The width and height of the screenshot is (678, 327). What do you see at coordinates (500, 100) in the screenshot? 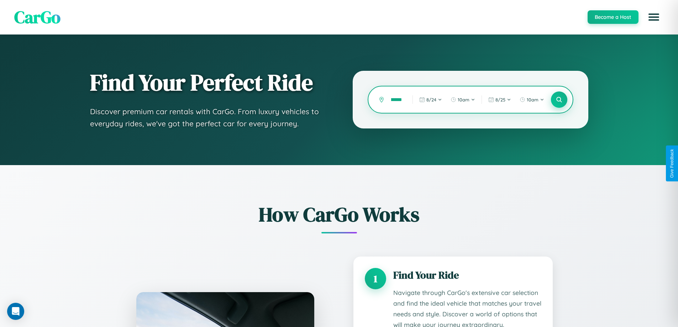
I see `button: 8/25` at bounding box center [500, 100].